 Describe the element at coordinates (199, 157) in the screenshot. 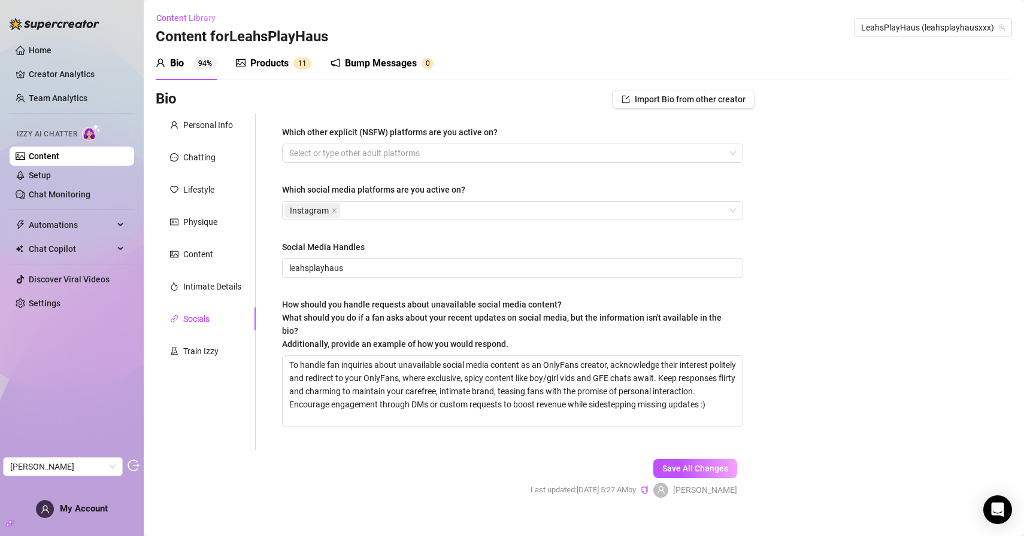

I see `div: Chatting` at that location.